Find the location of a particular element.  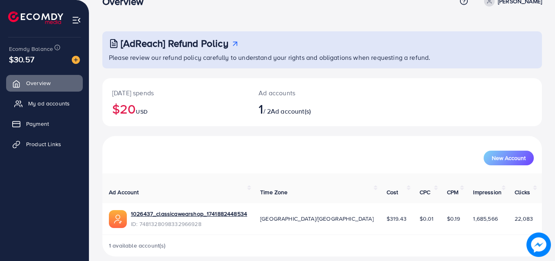

span: Impression is located at coordinates (487, 192).